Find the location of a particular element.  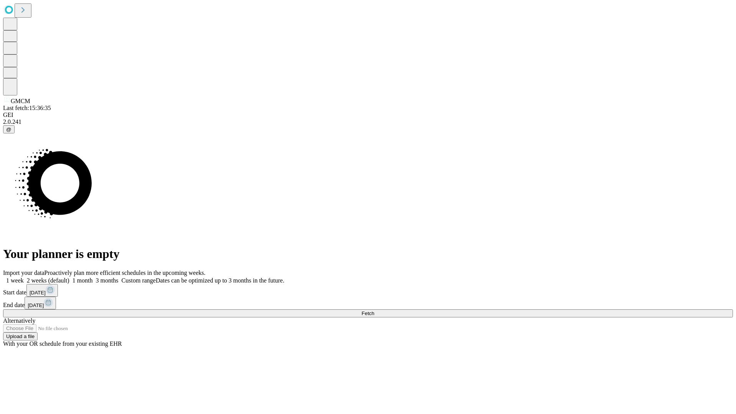

div: GEI is located at coordinates (368, 115).